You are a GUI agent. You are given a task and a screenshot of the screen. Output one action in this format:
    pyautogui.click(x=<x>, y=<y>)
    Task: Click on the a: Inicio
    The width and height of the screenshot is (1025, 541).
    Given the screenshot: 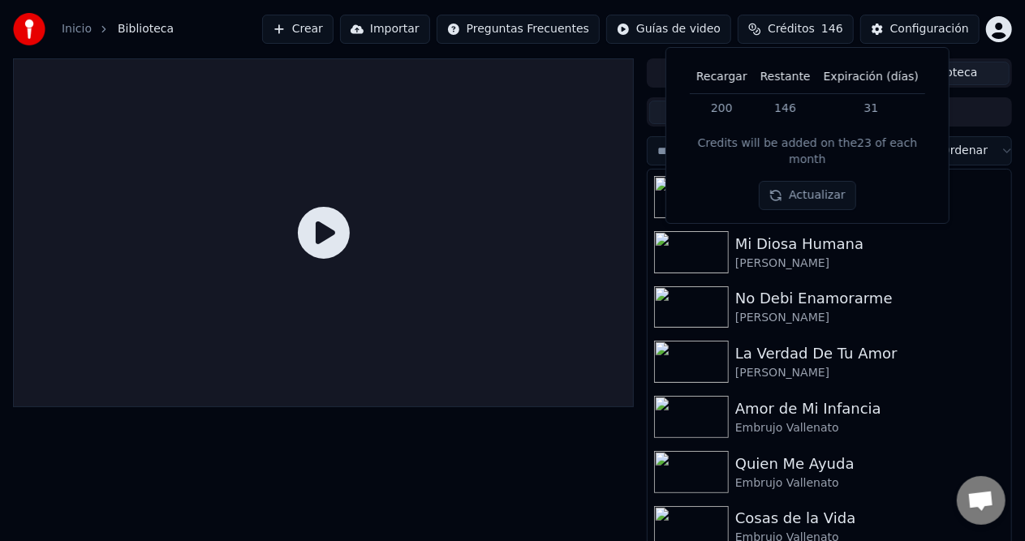 What is the action you would take?
    pyautogui.click(x=76, y=29)
    